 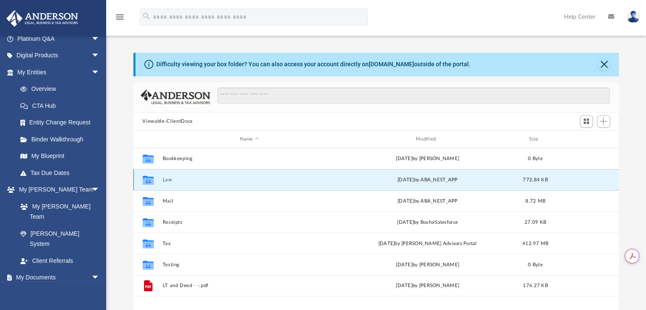 I want to click on a: Platinum Q&Aarrow_drop_down, so click(x=59, y=39).